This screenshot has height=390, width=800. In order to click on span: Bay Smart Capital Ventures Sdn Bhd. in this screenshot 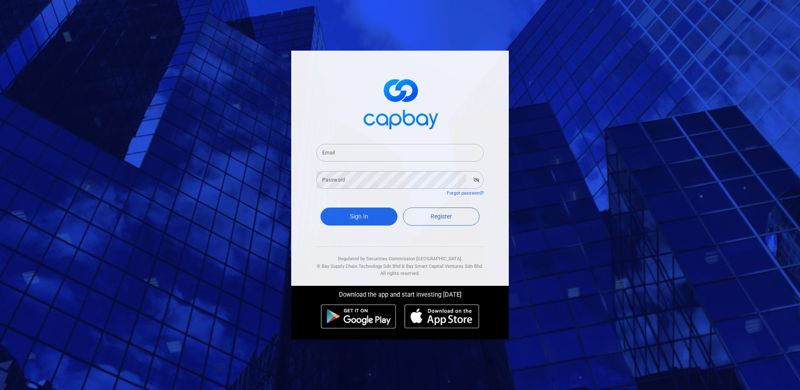, I will do `click(444, 266)`.